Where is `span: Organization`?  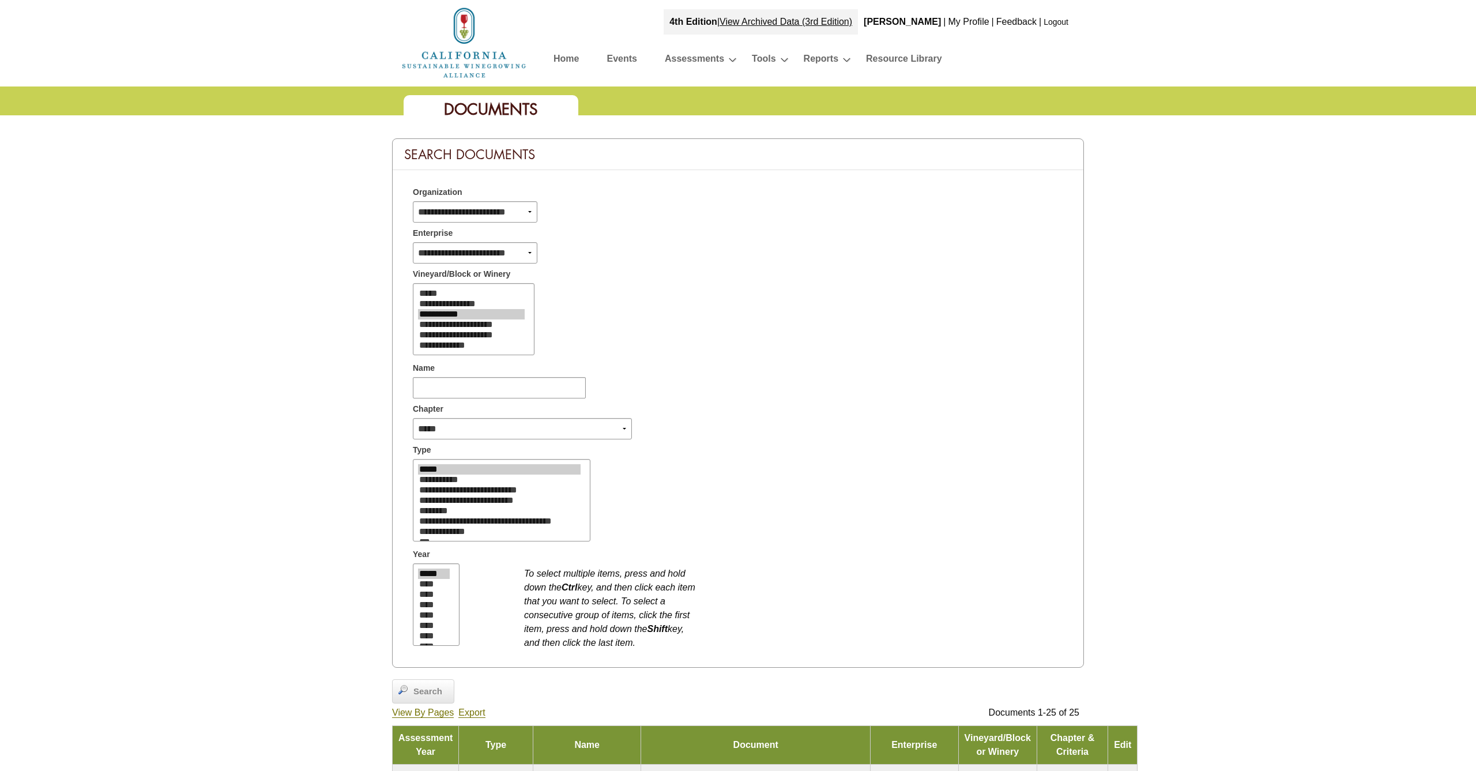
span: Organization is located at coordinates (438, 192).